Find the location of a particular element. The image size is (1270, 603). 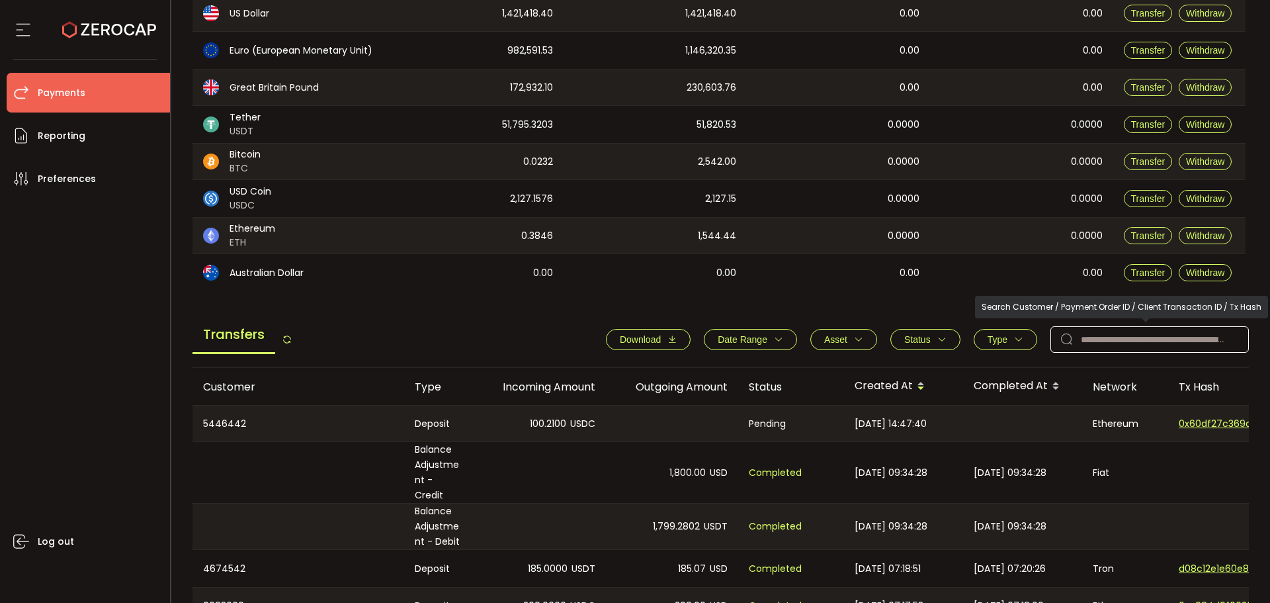

div: Ethereum is located at coordinates (1125, 423).